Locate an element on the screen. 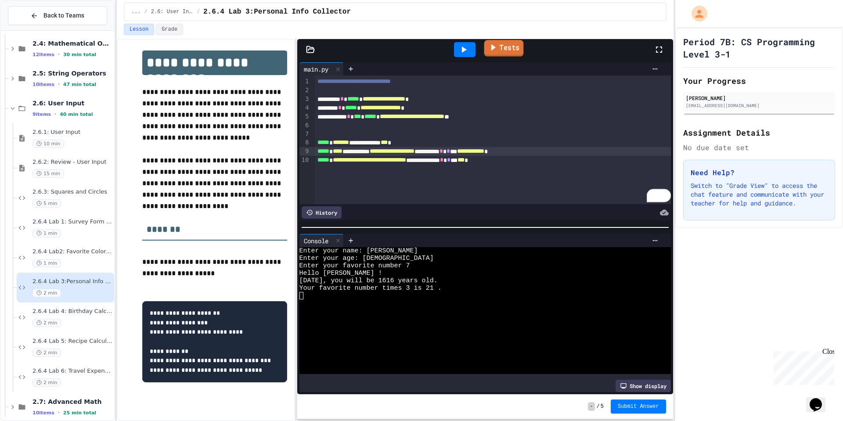 The image size is (843, 421). span: 25 min total is located at coordinates (79, 413).